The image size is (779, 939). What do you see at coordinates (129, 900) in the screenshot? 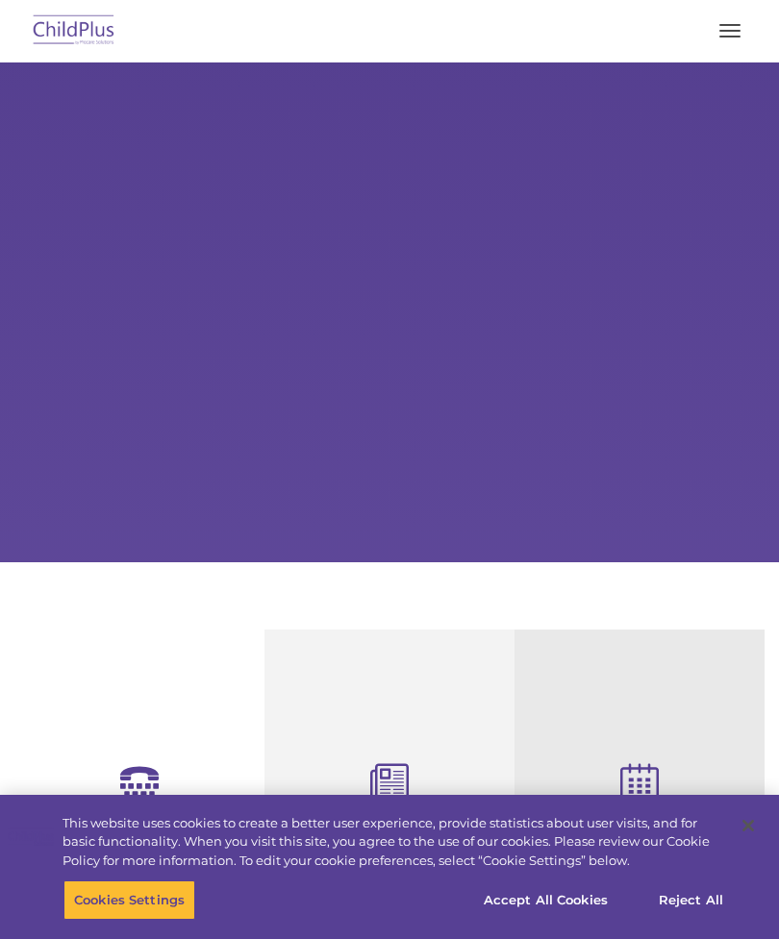
I see `button: Cookies Settings` at bounding box center [129, 900].